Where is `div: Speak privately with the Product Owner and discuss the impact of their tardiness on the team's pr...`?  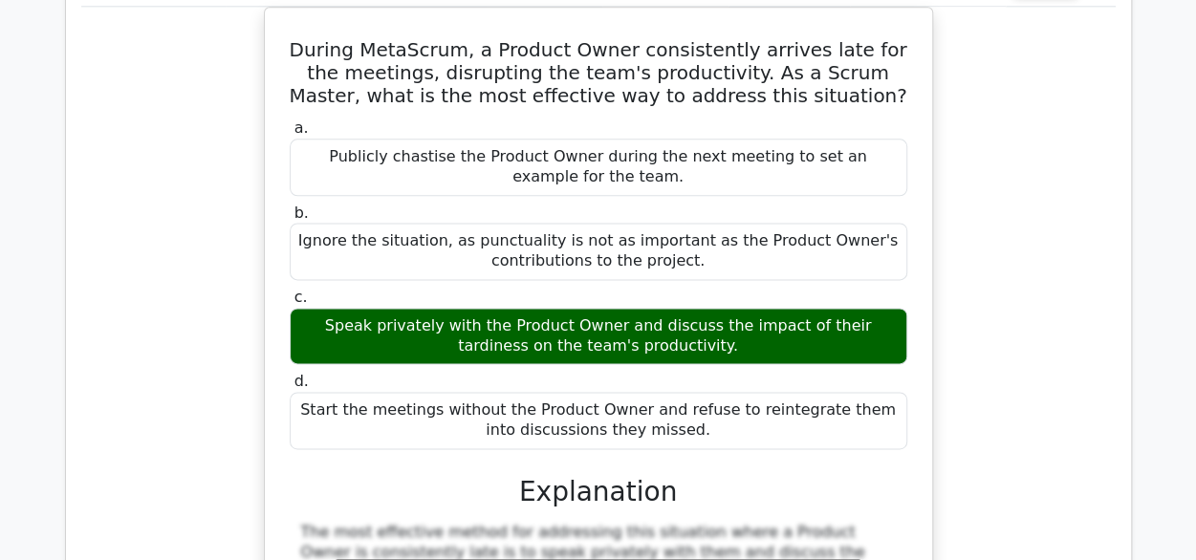 div: Speak privately with the Product Owner and discuss the impact of their tardiness on the team's pr... is located at coordinates (598, 336).